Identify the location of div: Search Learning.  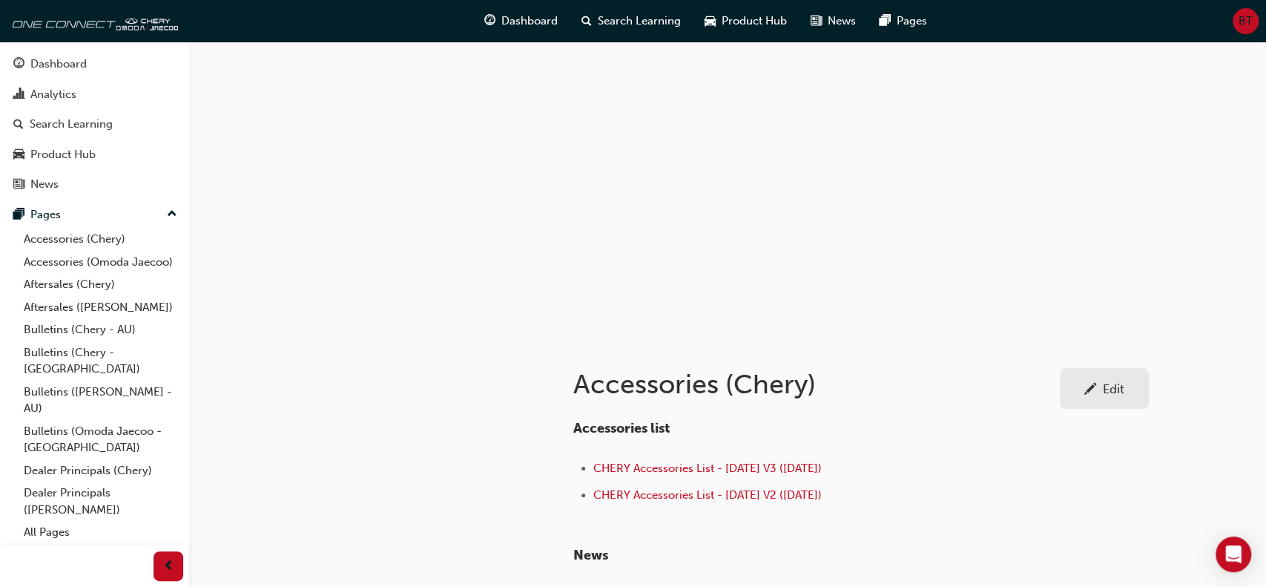
(71, 124).